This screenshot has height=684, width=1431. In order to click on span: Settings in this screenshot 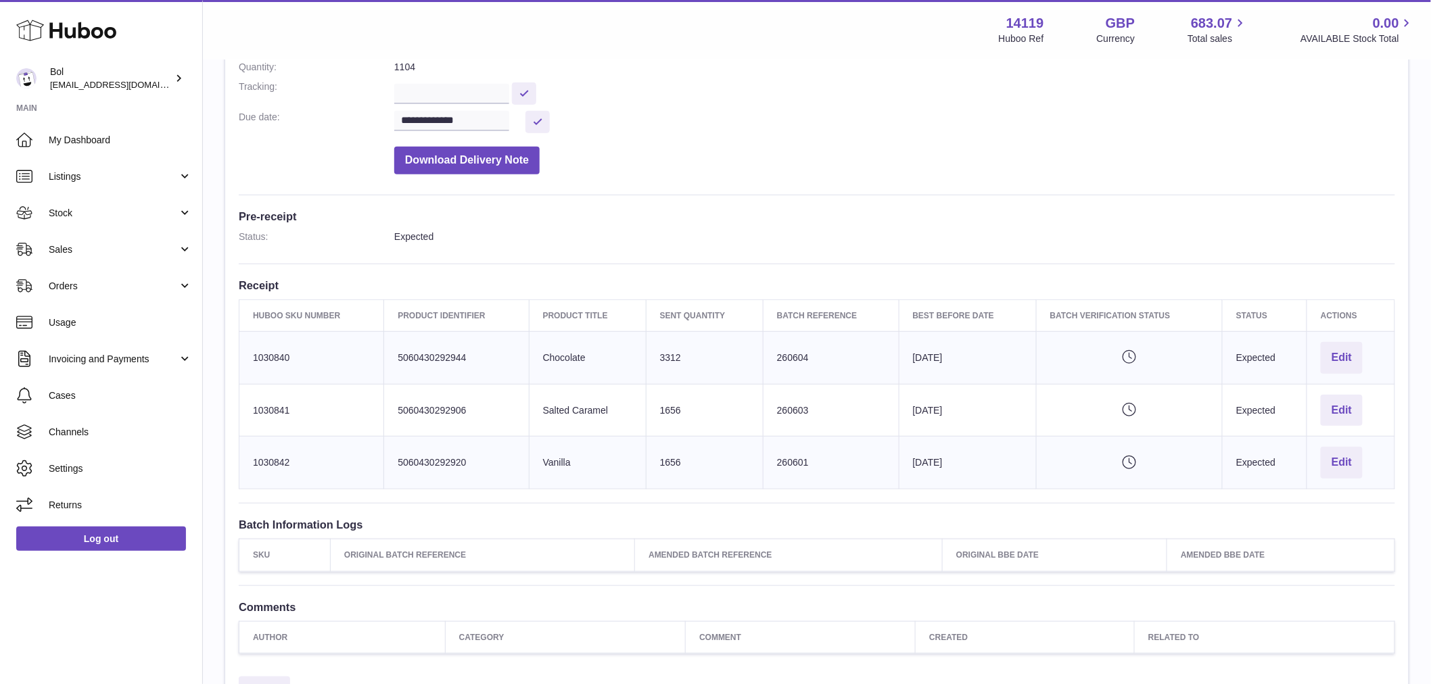, I will do `click(120, 469)`.